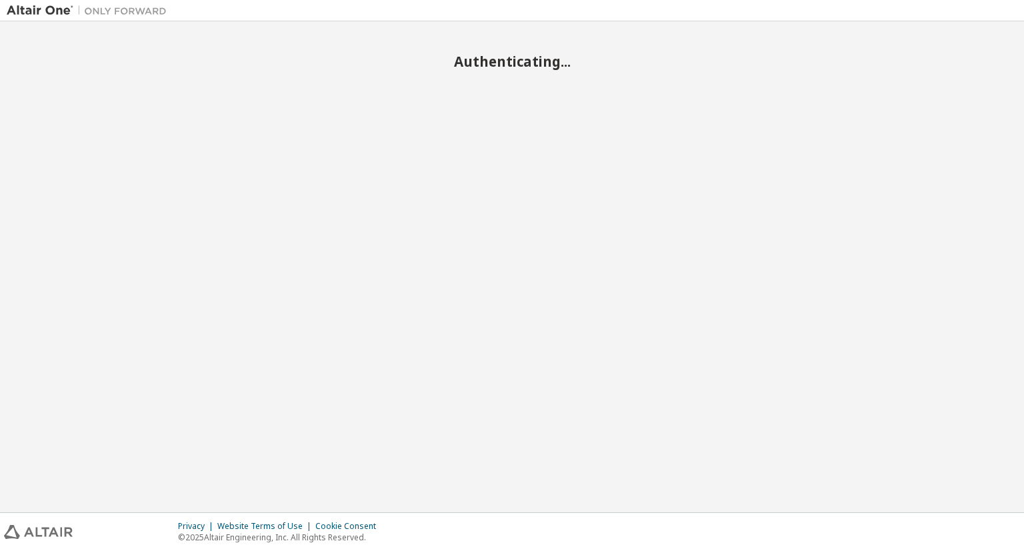 The height and width of the screenshot is (551, 1024). I want to click on p: © 2025 Altair Engineering, Inc. All Rights Reserved., so click(281, 537).